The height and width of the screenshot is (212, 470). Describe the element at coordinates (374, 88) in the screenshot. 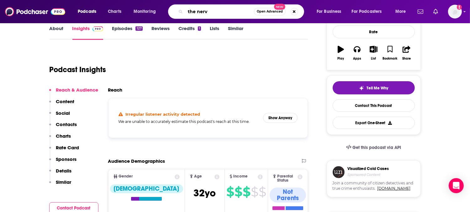

I see `button: tell me why sparkleTell Me Why` at that location.